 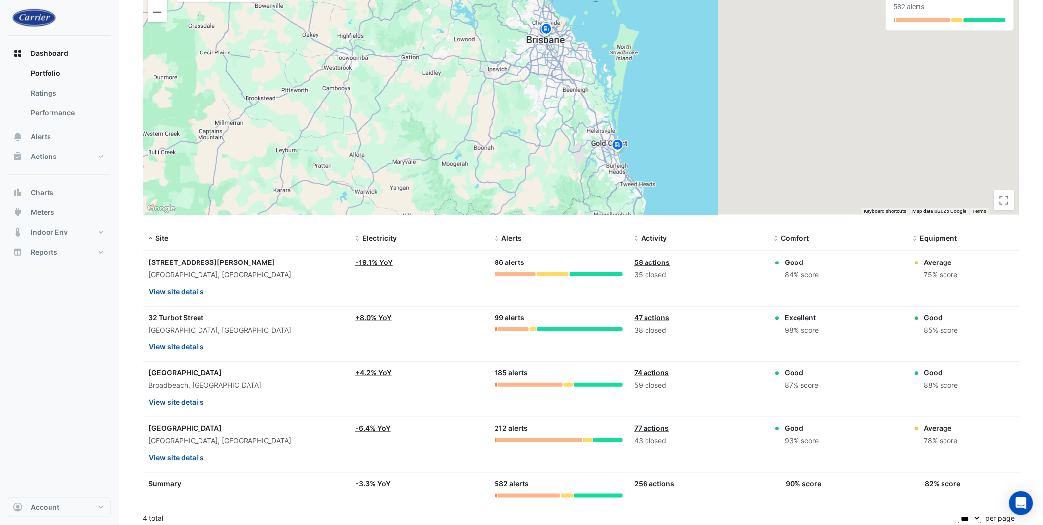 I want to click on app-icon: Dashboard, so click(x=18, y=53).